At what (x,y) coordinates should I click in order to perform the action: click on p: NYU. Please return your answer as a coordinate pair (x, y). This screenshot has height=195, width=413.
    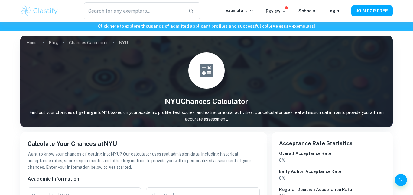
    Looking at the image, I should click on (123, 43).